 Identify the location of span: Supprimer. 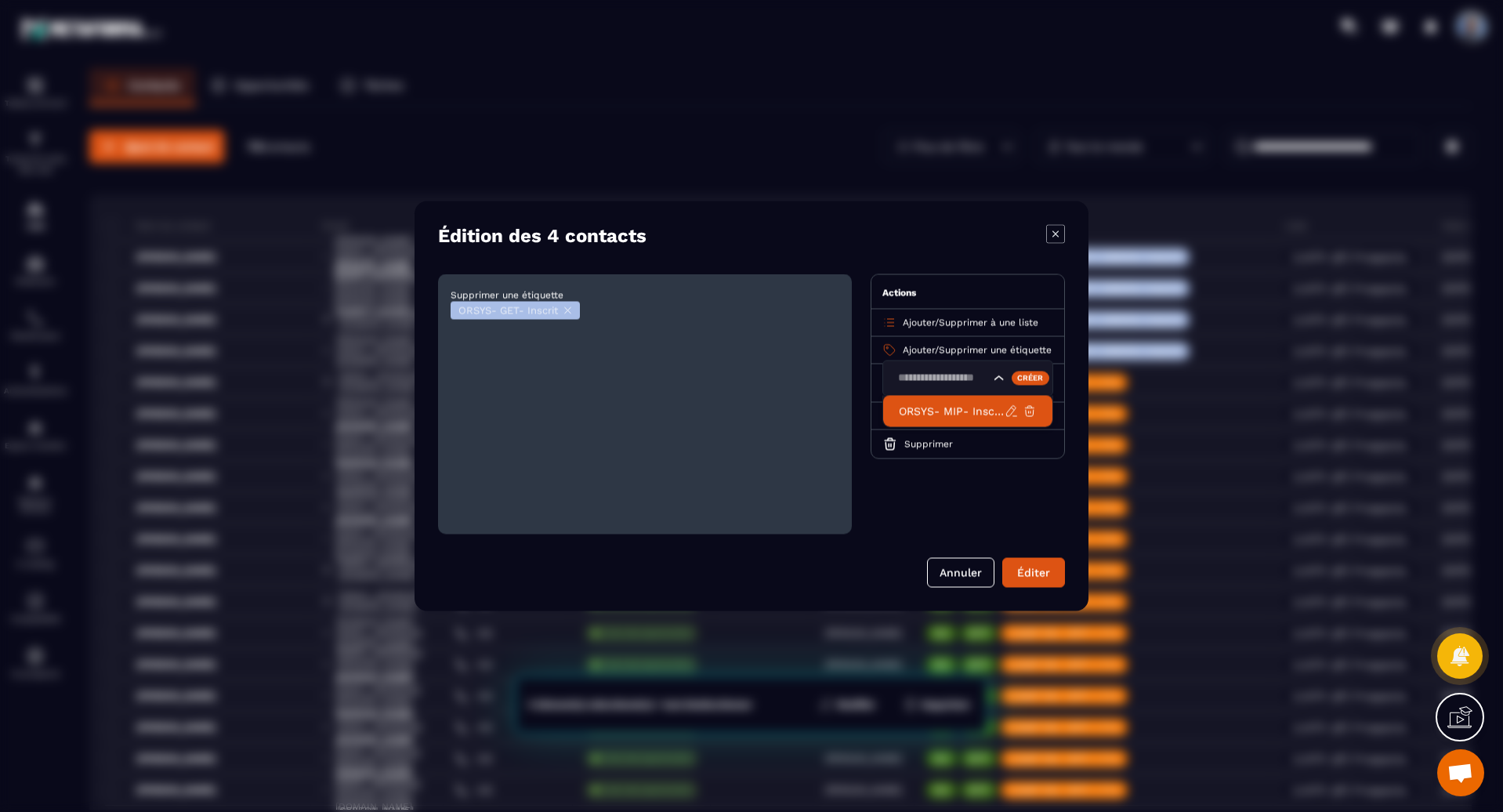
(929, 444).